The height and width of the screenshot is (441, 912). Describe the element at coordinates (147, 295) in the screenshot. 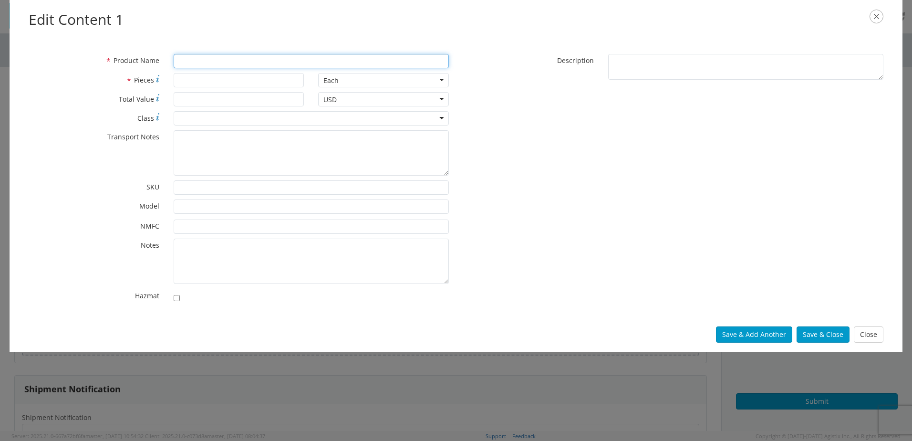

I see `span: Hazmat` at that location.